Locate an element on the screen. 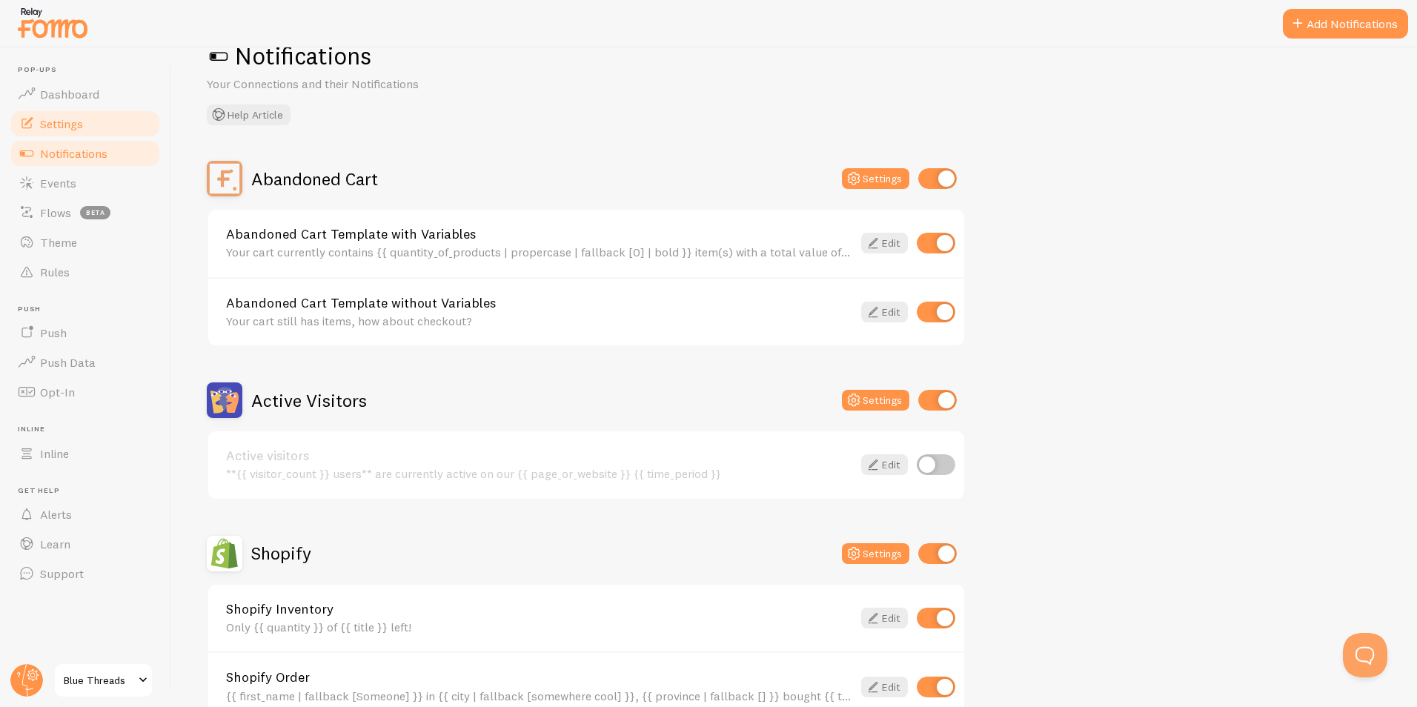 The image size is (1417, 707). h2: Active Visitors is located at coordinates (309, 400).